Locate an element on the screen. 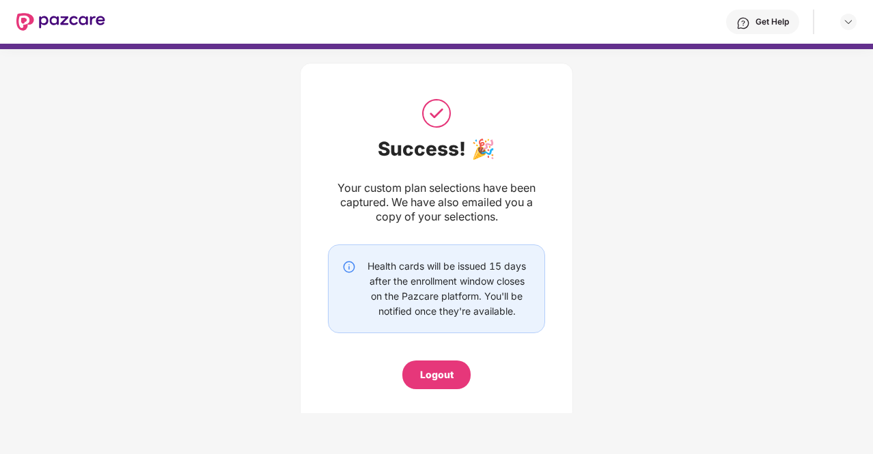  div: Get Help is located at coordinates (772, 22).